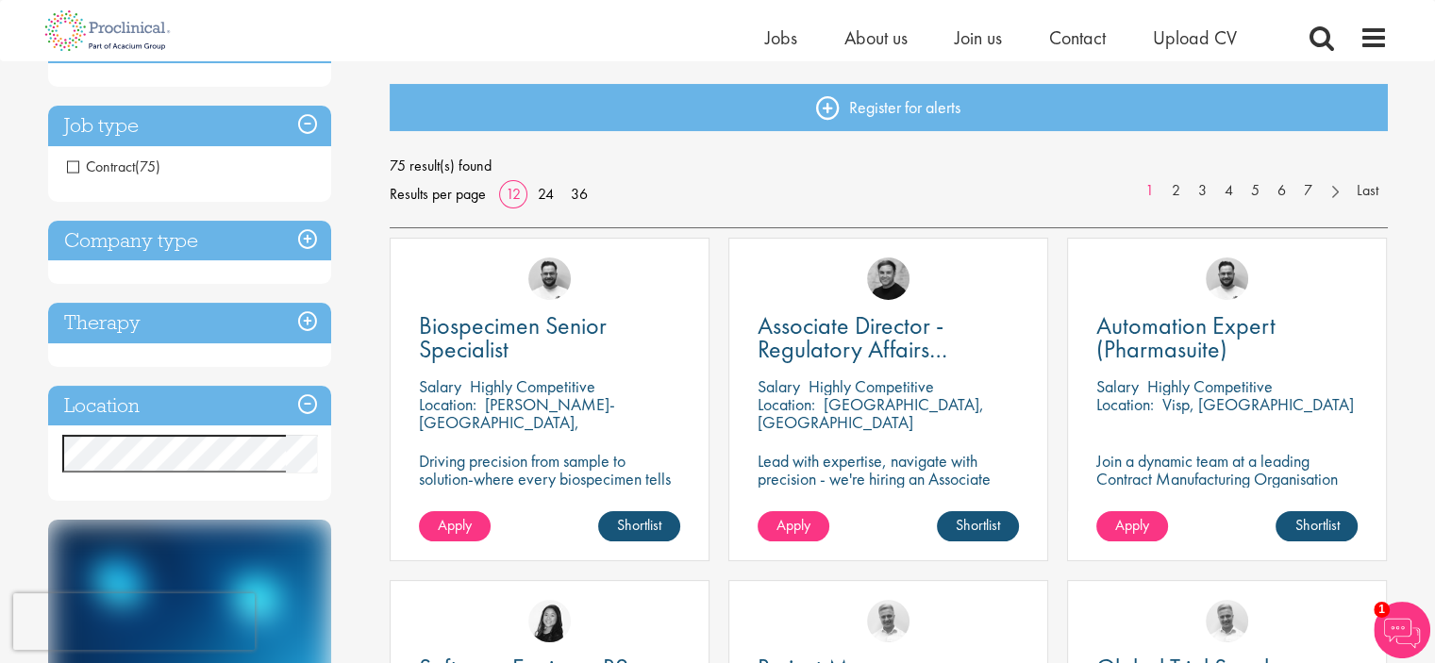 The width and height of the screenshot is (1435, 663). What do you see at coordinates (190, 406) in the screenshot?
I see `h3: Location` at bounding box center [190, 406].